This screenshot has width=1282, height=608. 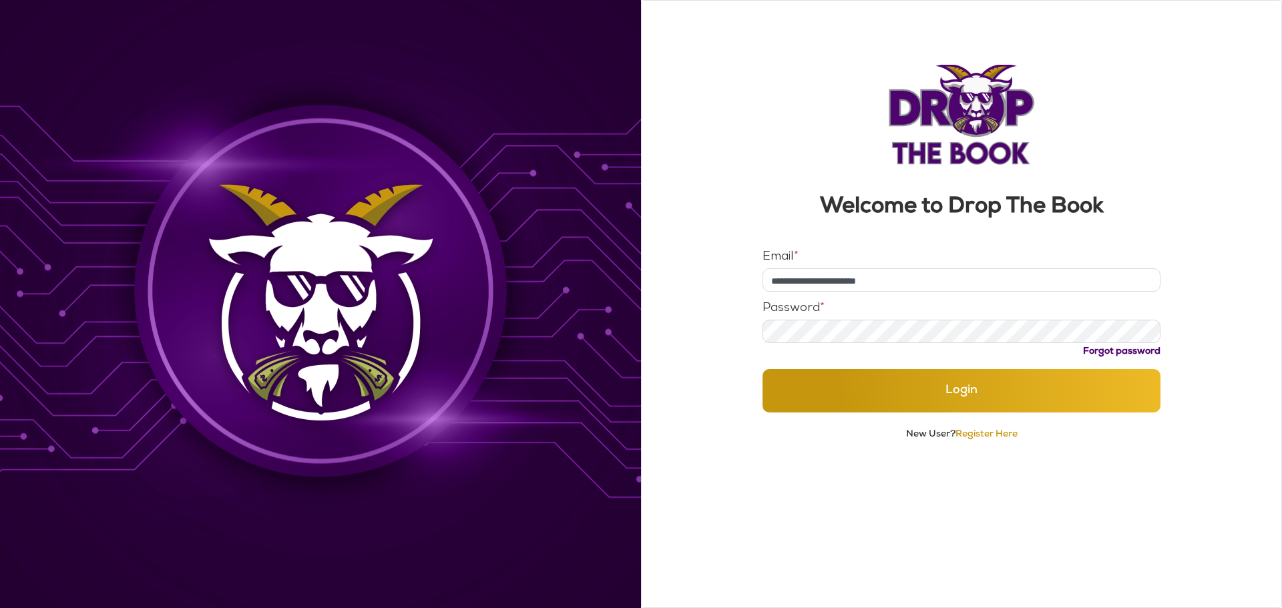 What do you see at coordinates (986, 435) in the screenshot?
I see `a: Register Here` at bounding box center [986, 435].